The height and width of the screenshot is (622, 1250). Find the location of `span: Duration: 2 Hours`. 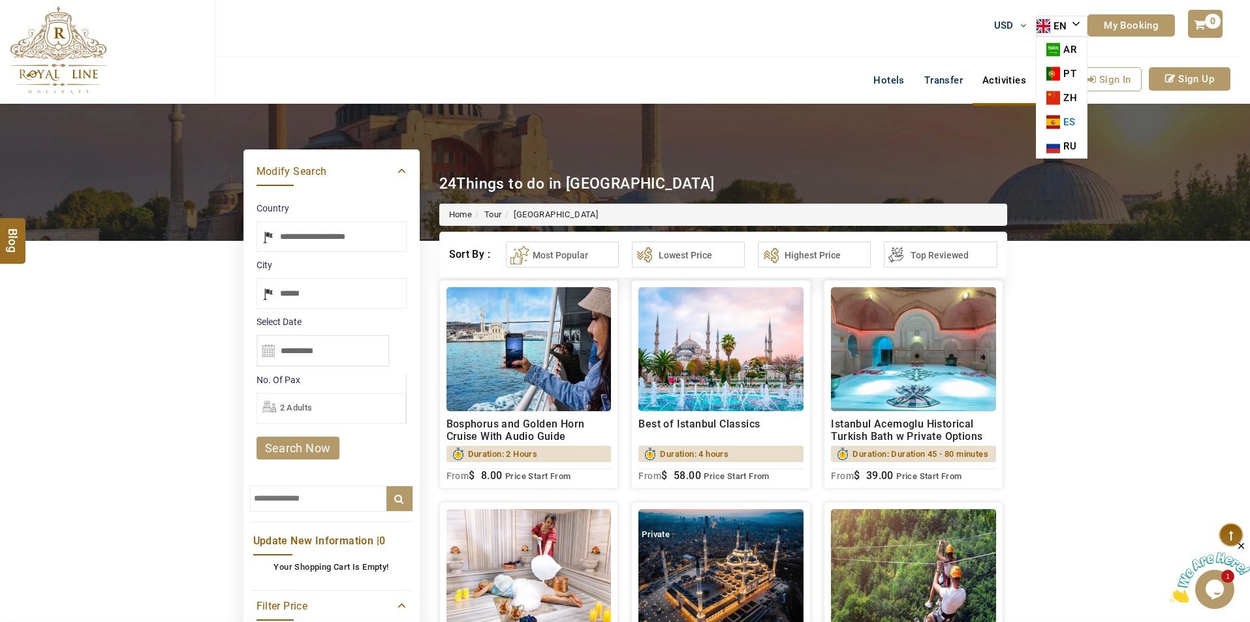

span: Duration: 2 Hours is located at coordinates (503, 454).